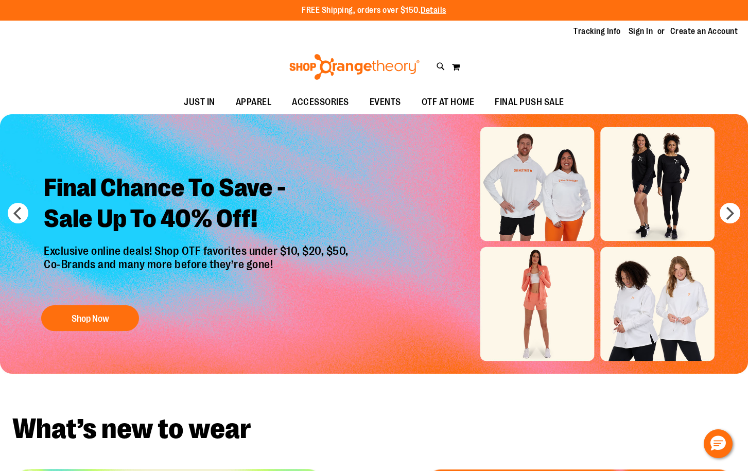 The image size is (748, 471). I want to click on h2: Final Chance To Save - Sale Up To 40% Off!, so click(197, 204).